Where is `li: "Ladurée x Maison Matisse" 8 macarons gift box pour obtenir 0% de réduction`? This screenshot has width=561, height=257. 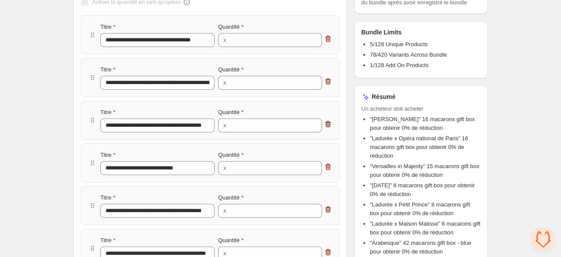 li: "Ladurée x Maison Matisse" 8 macarons gift box pour obtenir 0% de réduction is located at coordinates (425, 228).